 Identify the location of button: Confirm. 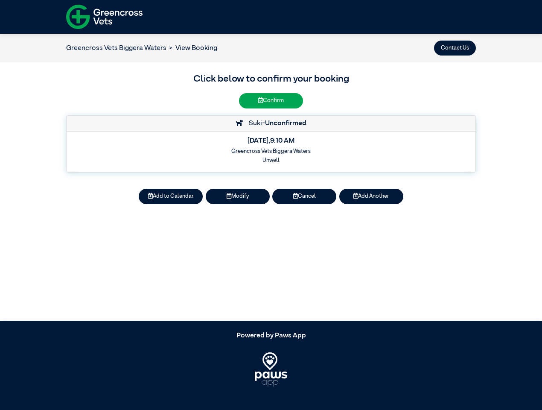
(271, 100).